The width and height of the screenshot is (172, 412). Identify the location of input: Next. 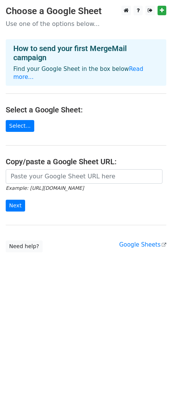
(15, 205).